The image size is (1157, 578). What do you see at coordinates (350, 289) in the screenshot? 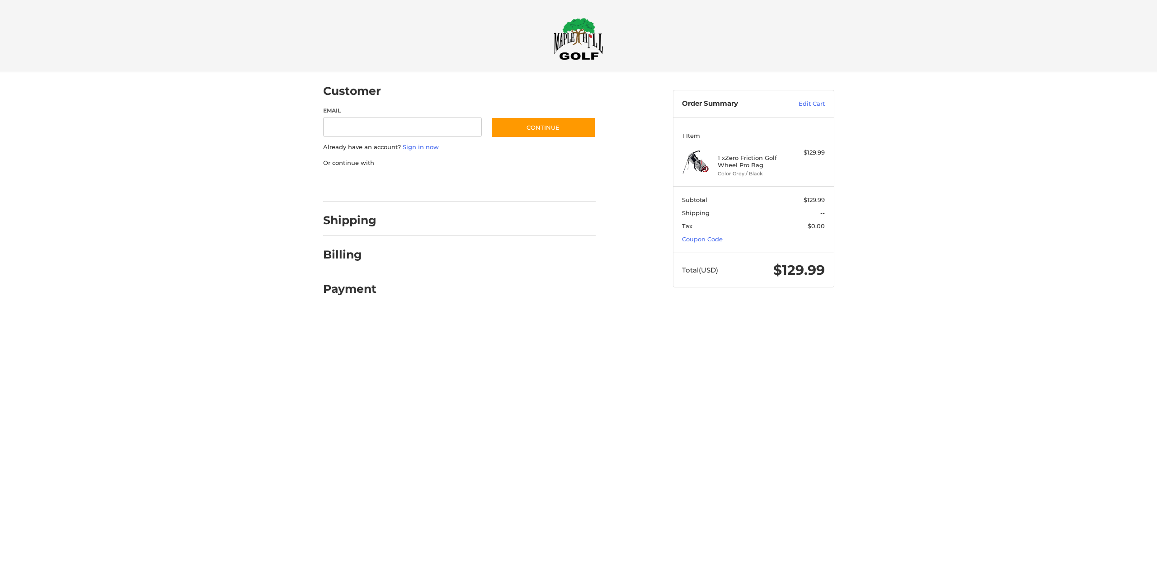
I see `h2: Payment` at bounding box center [350, 289].